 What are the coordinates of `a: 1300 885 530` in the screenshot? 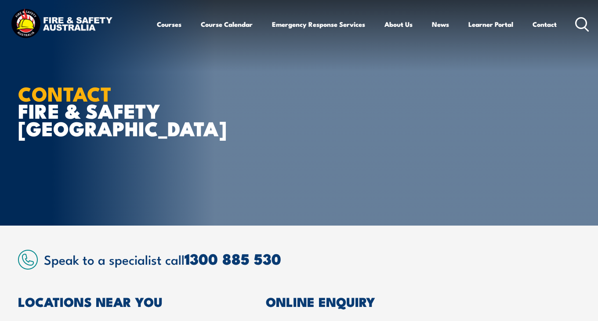 It's located at (233, 258).